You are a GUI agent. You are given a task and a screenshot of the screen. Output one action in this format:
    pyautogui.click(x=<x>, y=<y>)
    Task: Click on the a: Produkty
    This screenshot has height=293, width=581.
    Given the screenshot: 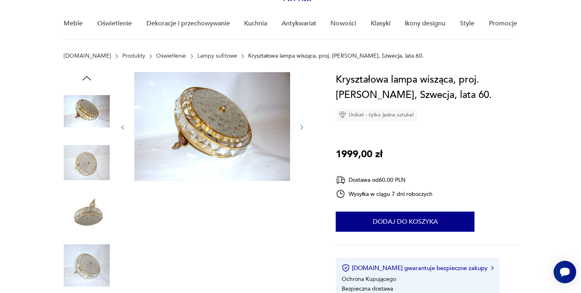 What is the action you would take?
    pyautogui.click(x=133, y=56)
    